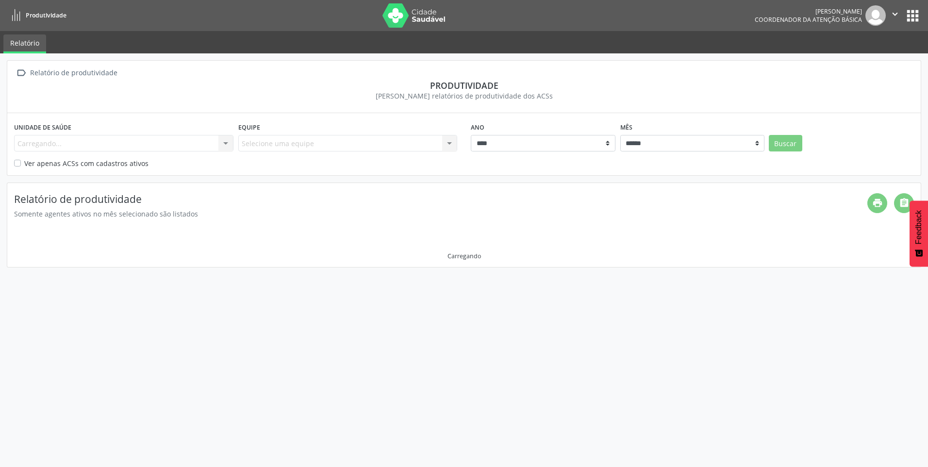 The width and height of the screenshot is (928, 467). I want to click on div: Somente agentes ativos no mês selecionado são listados, so click(441, 214).